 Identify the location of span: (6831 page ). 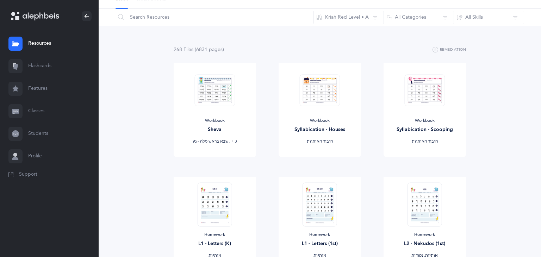
(209, 50).